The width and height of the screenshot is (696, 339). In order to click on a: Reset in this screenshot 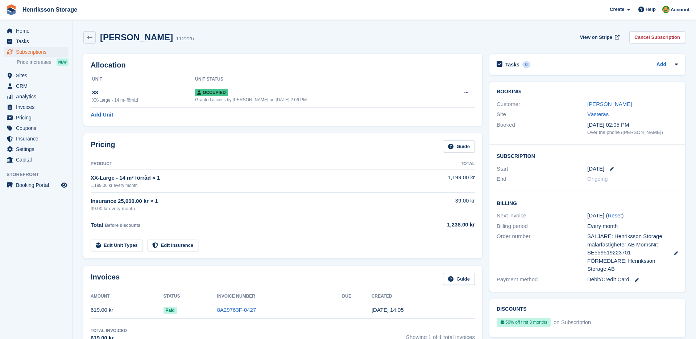, I will do `click(615, 215)`.